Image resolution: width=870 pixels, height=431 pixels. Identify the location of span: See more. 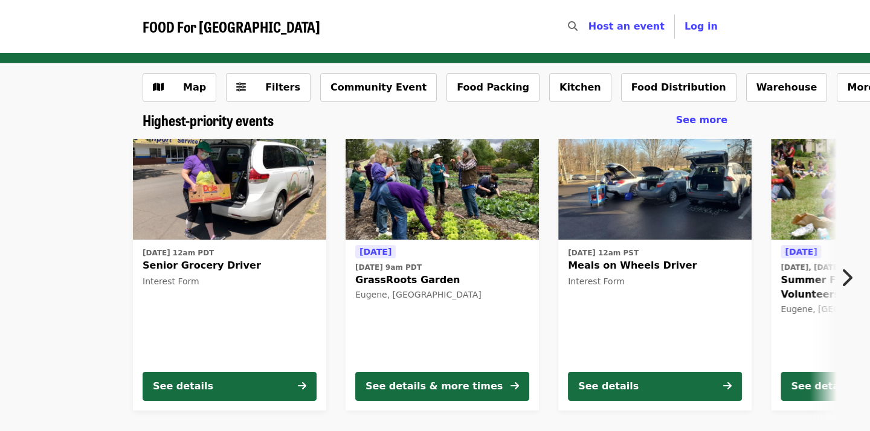
(702, 120).